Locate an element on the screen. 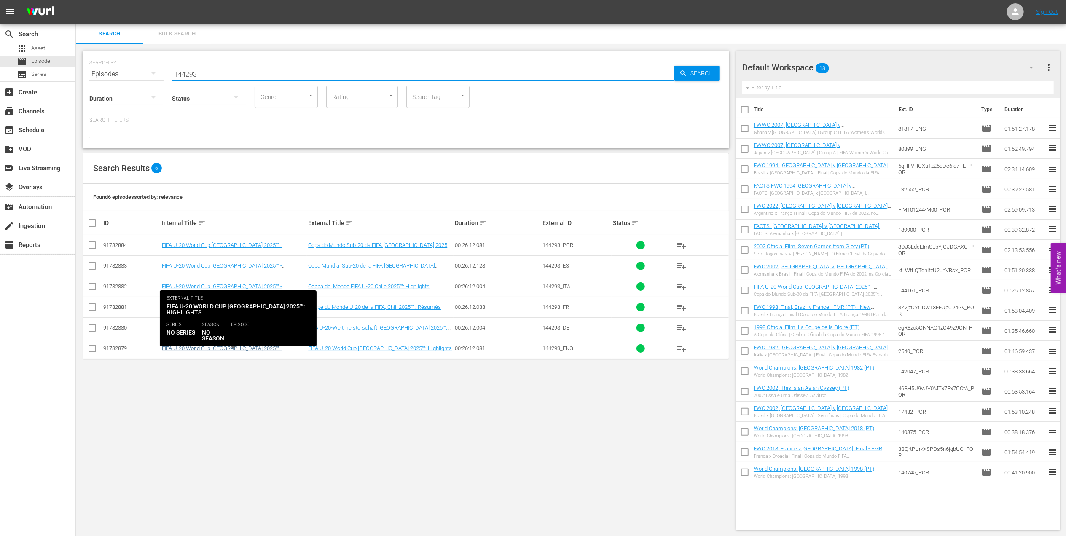 The image size is (1066, 536). div: 91782882 is located at coordinates (131, 286).